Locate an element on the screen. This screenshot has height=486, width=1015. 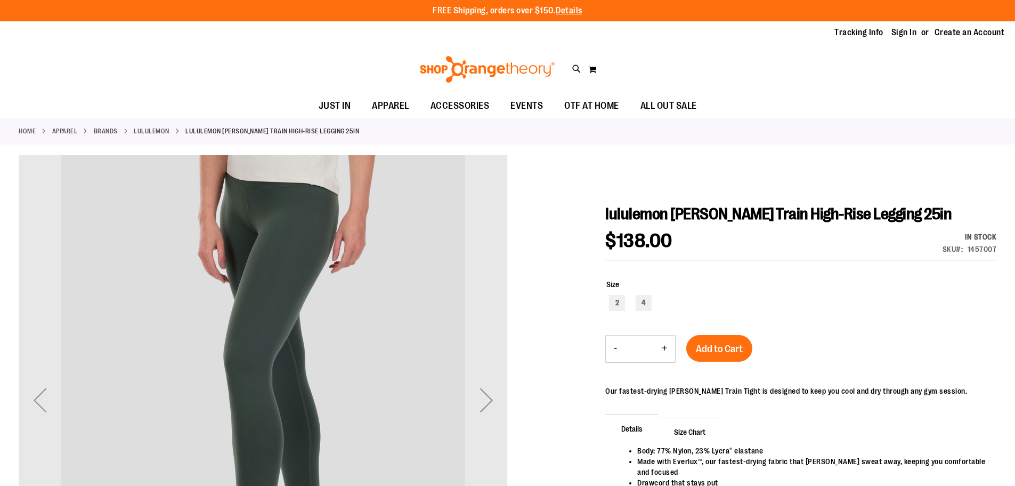
li: Body: 77% Nylon, 23% Lycra® elastane is located at coordinates (812, 450).